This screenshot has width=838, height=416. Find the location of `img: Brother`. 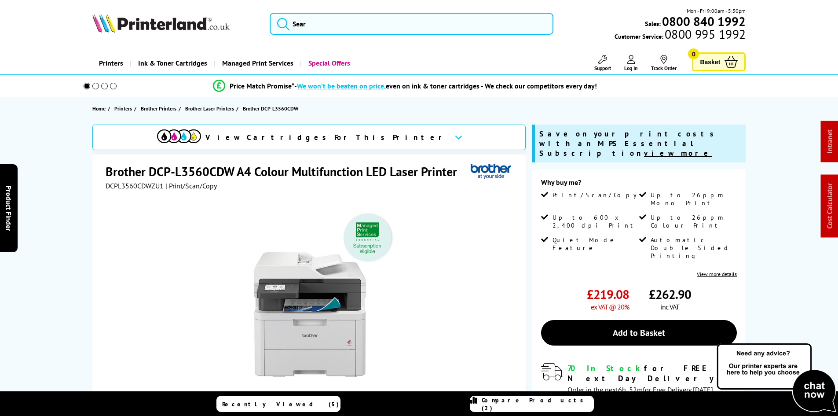

img: Brother is located at coordinates (491, 171).